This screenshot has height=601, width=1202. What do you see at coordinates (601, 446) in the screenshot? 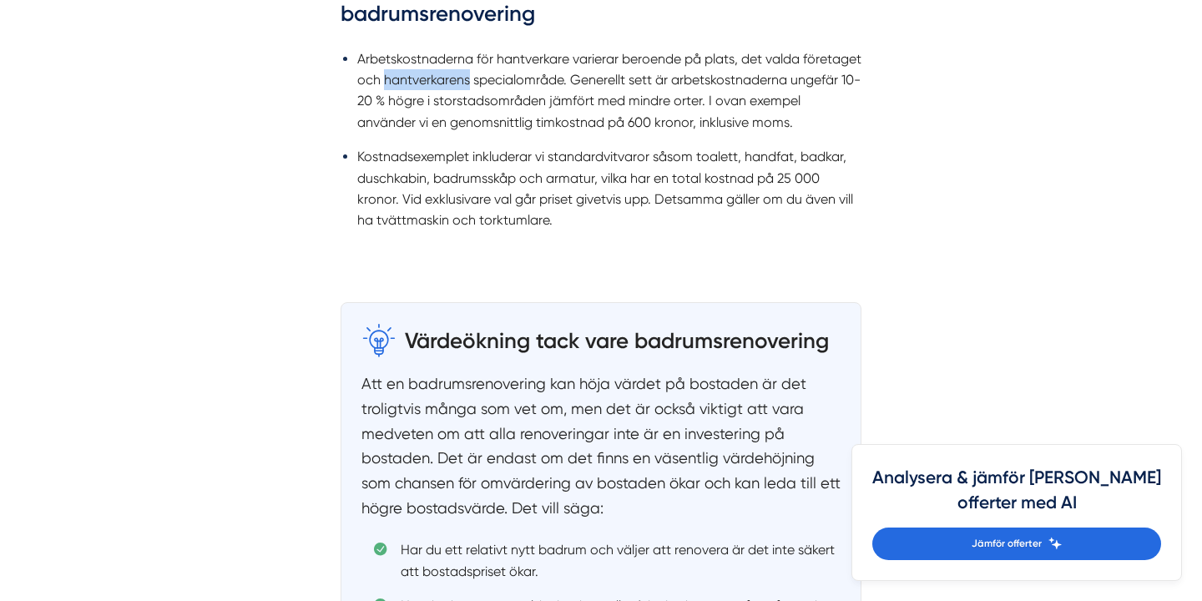
I see `p: Att en badrumsrenovering kan höja värdet på bostaden är det troligtvis många som vet om, men det ...` at bounding box center [601, 446].